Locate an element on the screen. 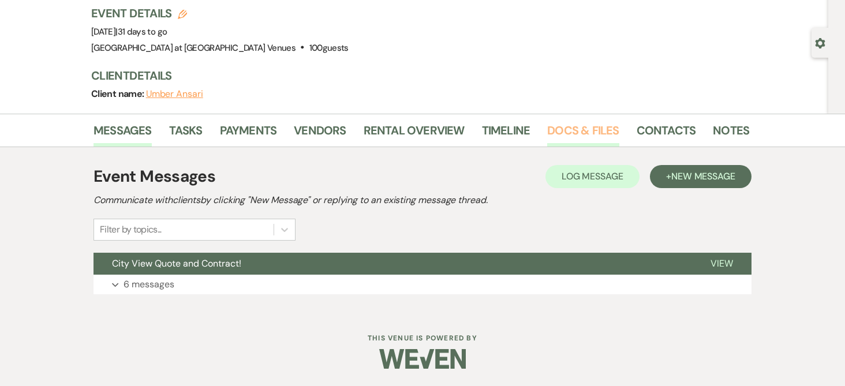 The width and height of the screenshot is (845, 386). button: 6 messages is located at coordinates (422, 284).